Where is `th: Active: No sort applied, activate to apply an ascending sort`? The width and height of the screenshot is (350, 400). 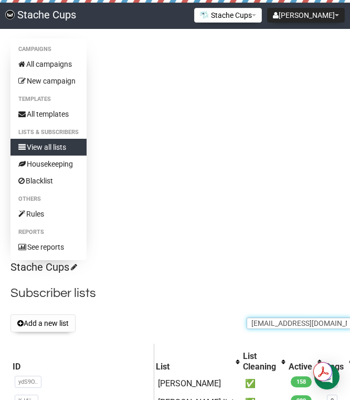
th: Active: No sort applied, activate to apply an ascending sort is located at coordinates (305, 361).